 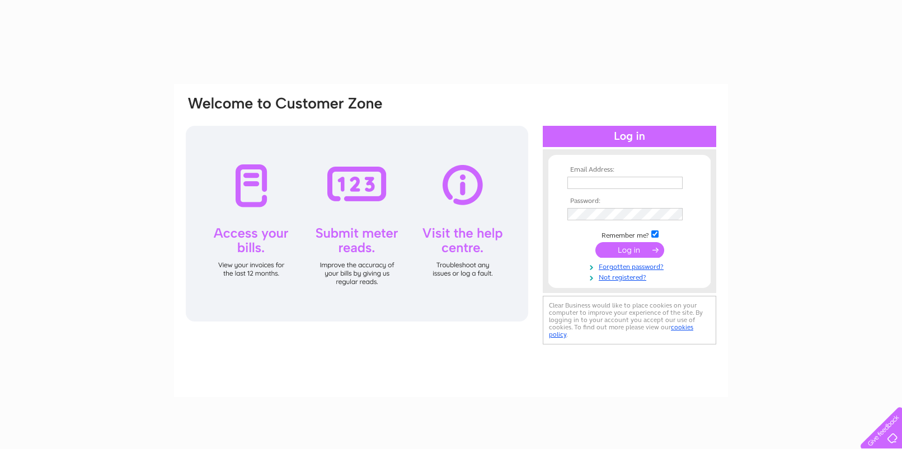 What do you see at coordinates (630, 276) in the screenshot?
I see `a: Not registered?` at bounding box center [630, 276].